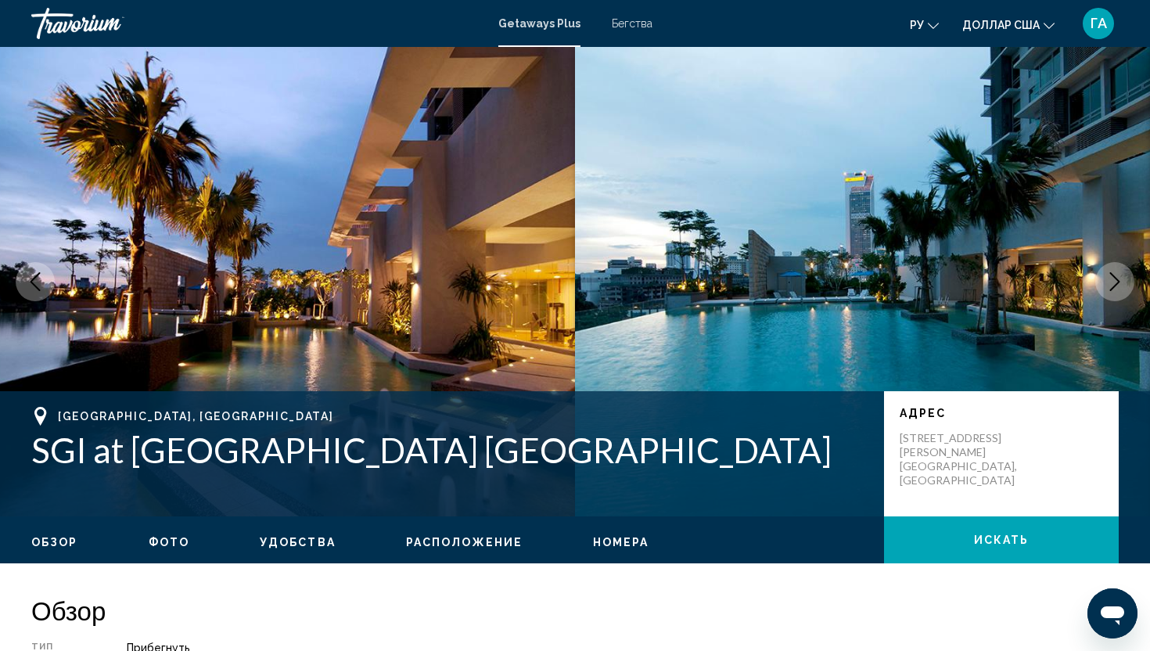 Image resolution: width=1150 pixels, height=651 pixels. I want to click on font: Getaways Plus, so click(539, 23).